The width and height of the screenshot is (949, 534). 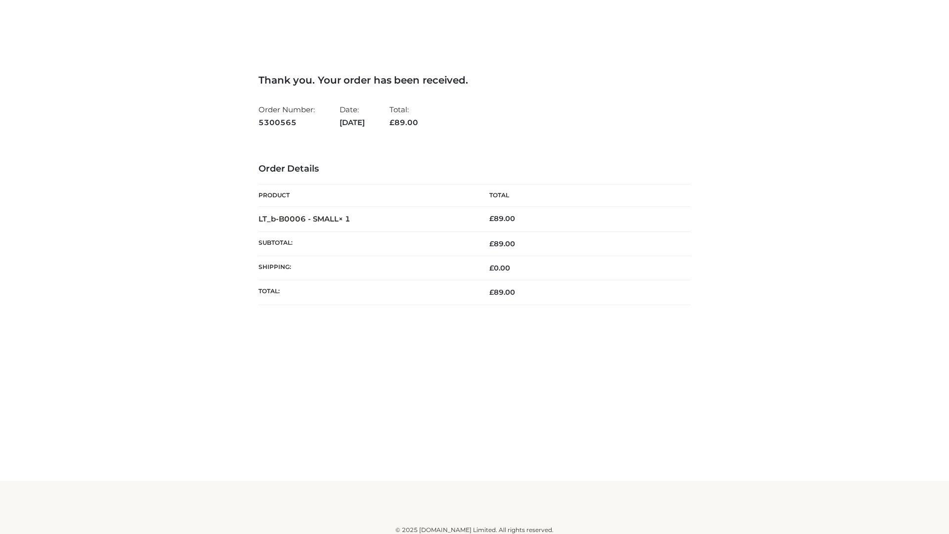 I want to click on strong: 5300565, so click(x=287, y=123).